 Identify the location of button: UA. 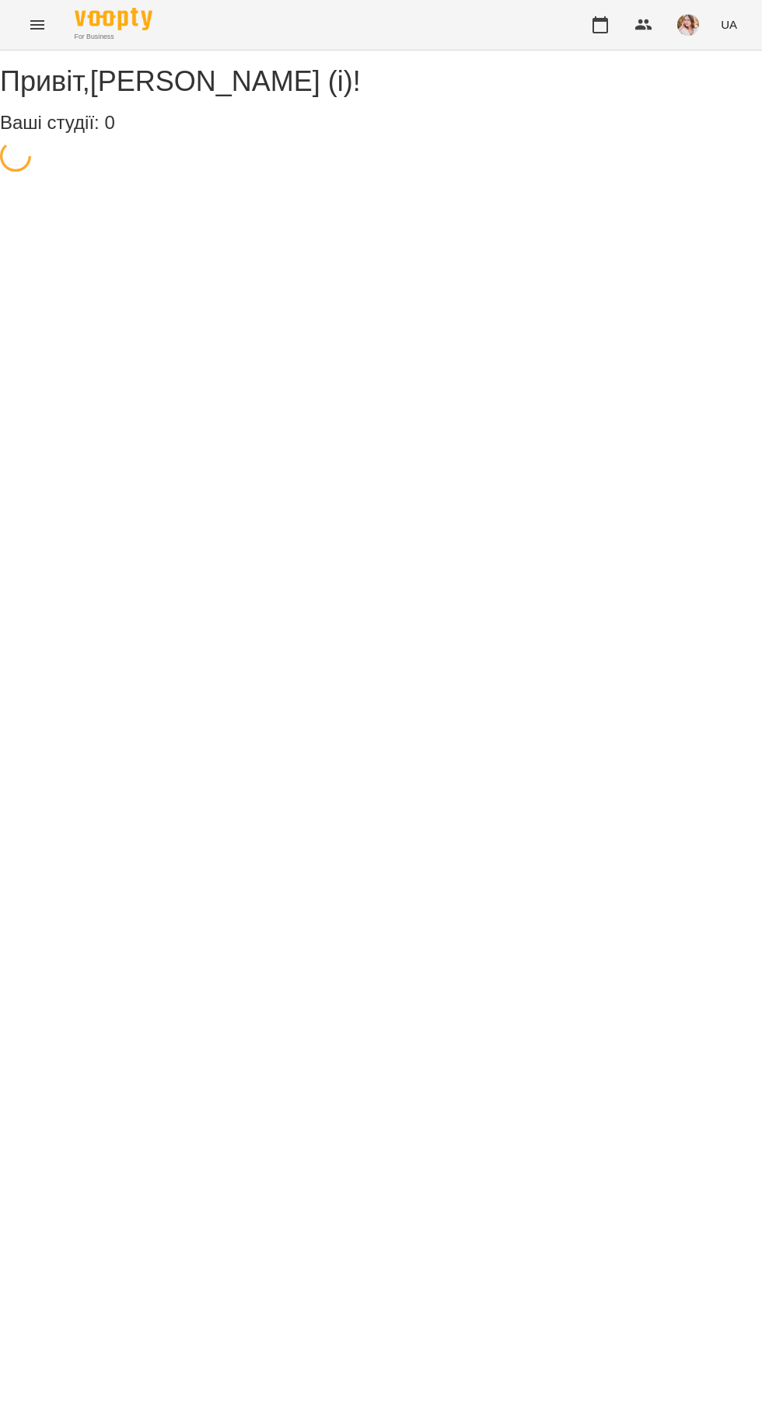
(728, 24).